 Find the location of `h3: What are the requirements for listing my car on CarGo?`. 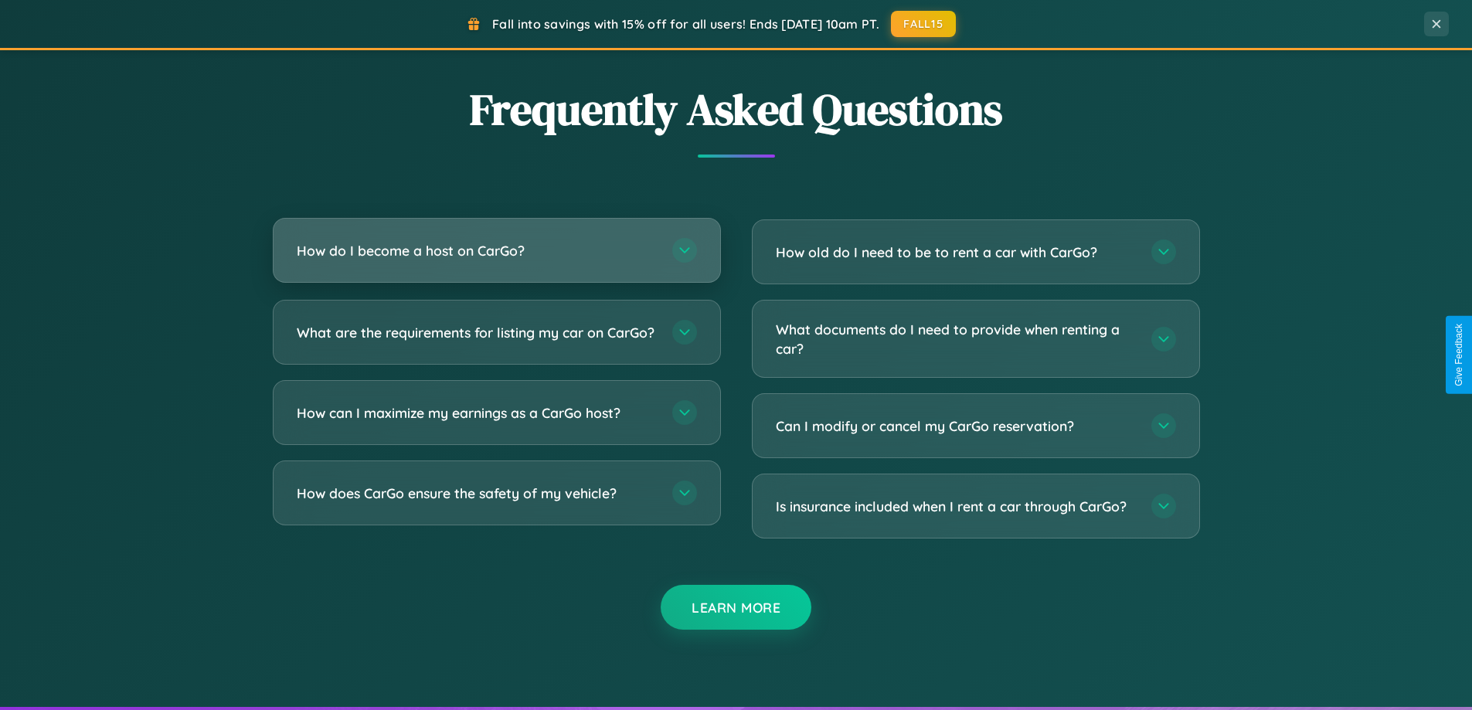

h3: What are the requirements for listing my car on CarGo? is located at coordinates (477, 332).